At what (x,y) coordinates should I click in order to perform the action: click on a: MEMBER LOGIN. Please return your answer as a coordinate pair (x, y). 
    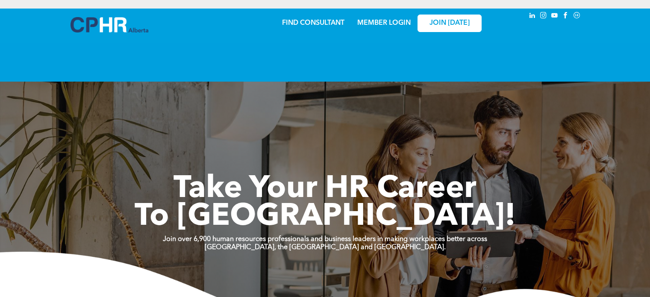
    Looking at the image, I should click on (384, 23).